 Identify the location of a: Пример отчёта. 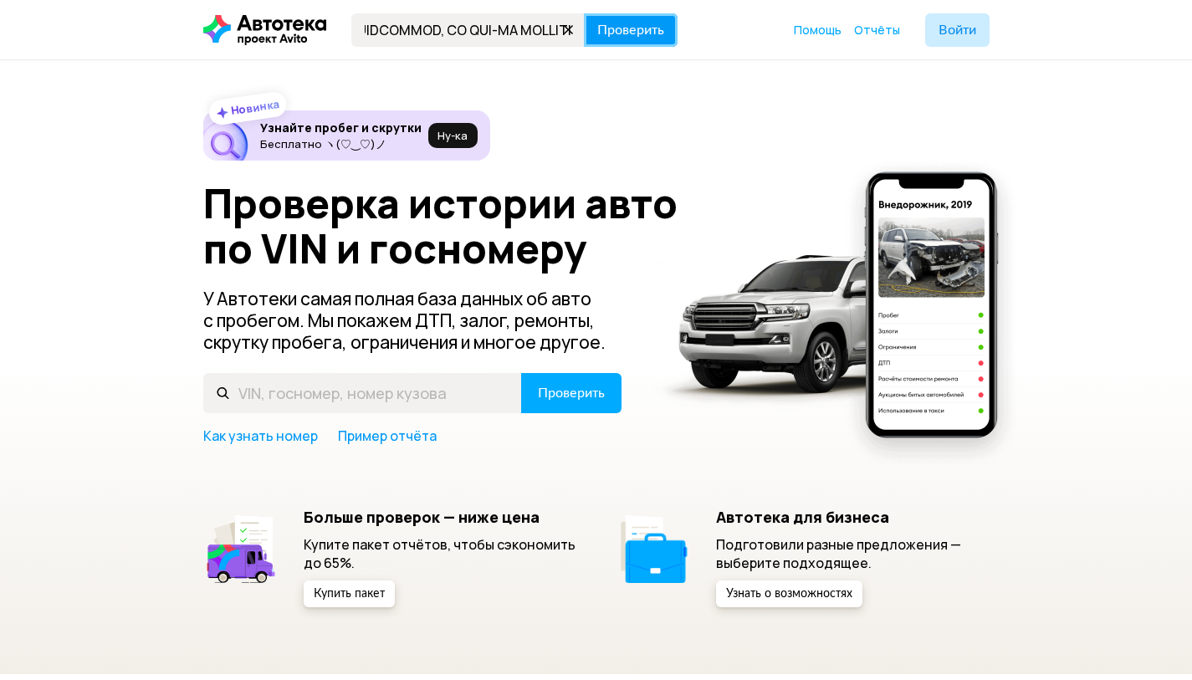
(387, 436).